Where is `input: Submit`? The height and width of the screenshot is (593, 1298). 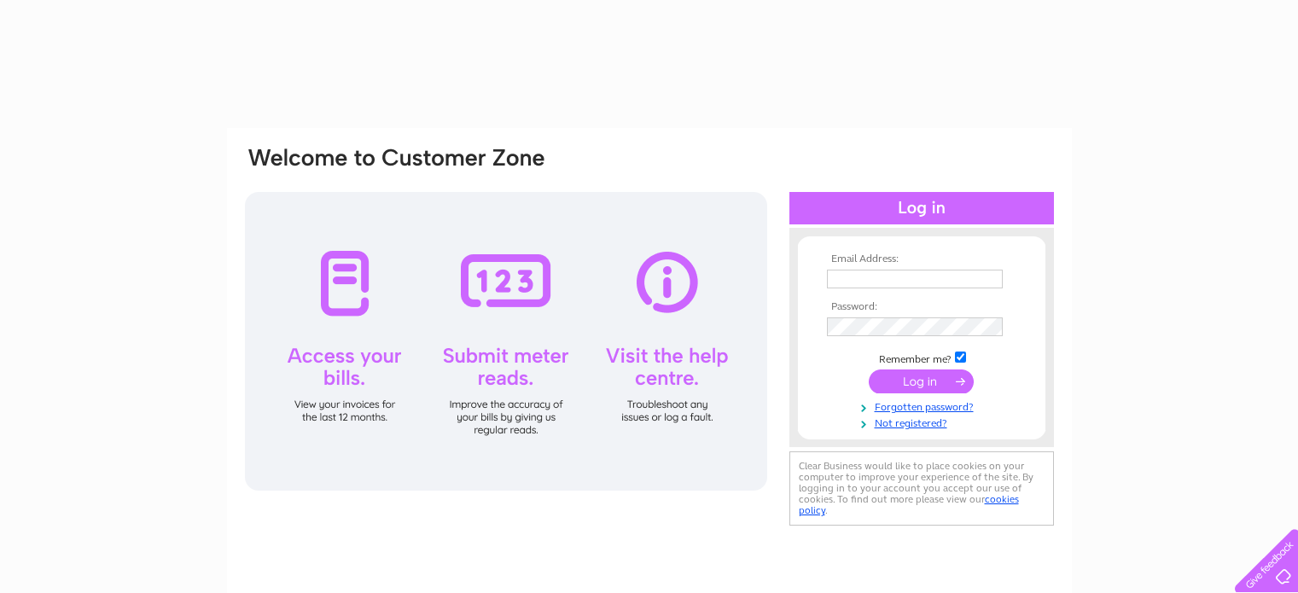 input: Submit is located at coordinates (921, 382).